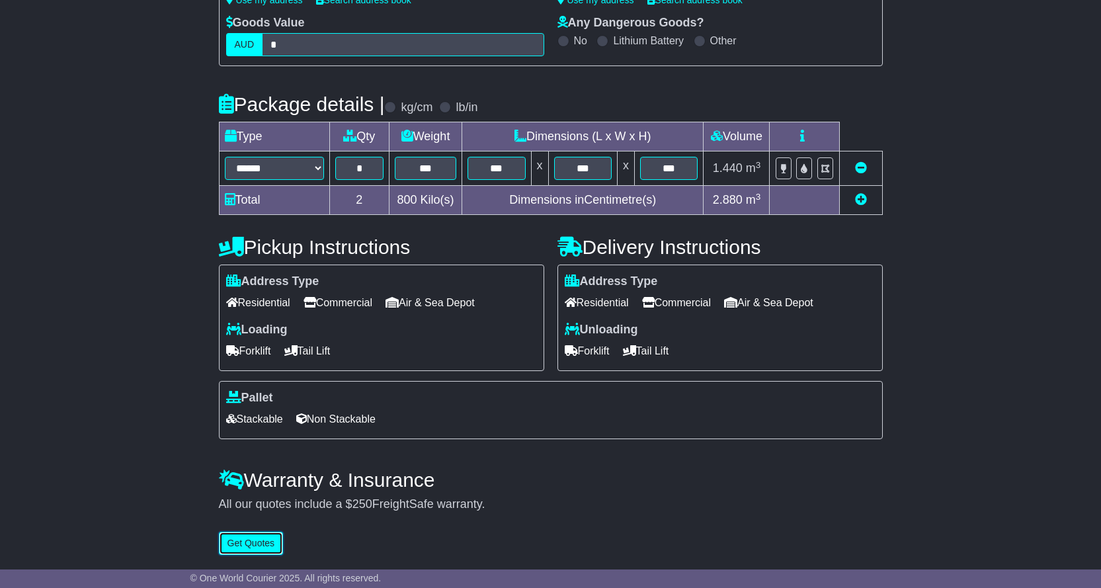  What do you see at coordinates (648, 40) in the screenshot?
I see `label: Lithium Battery` at bounding box center [648, 40].